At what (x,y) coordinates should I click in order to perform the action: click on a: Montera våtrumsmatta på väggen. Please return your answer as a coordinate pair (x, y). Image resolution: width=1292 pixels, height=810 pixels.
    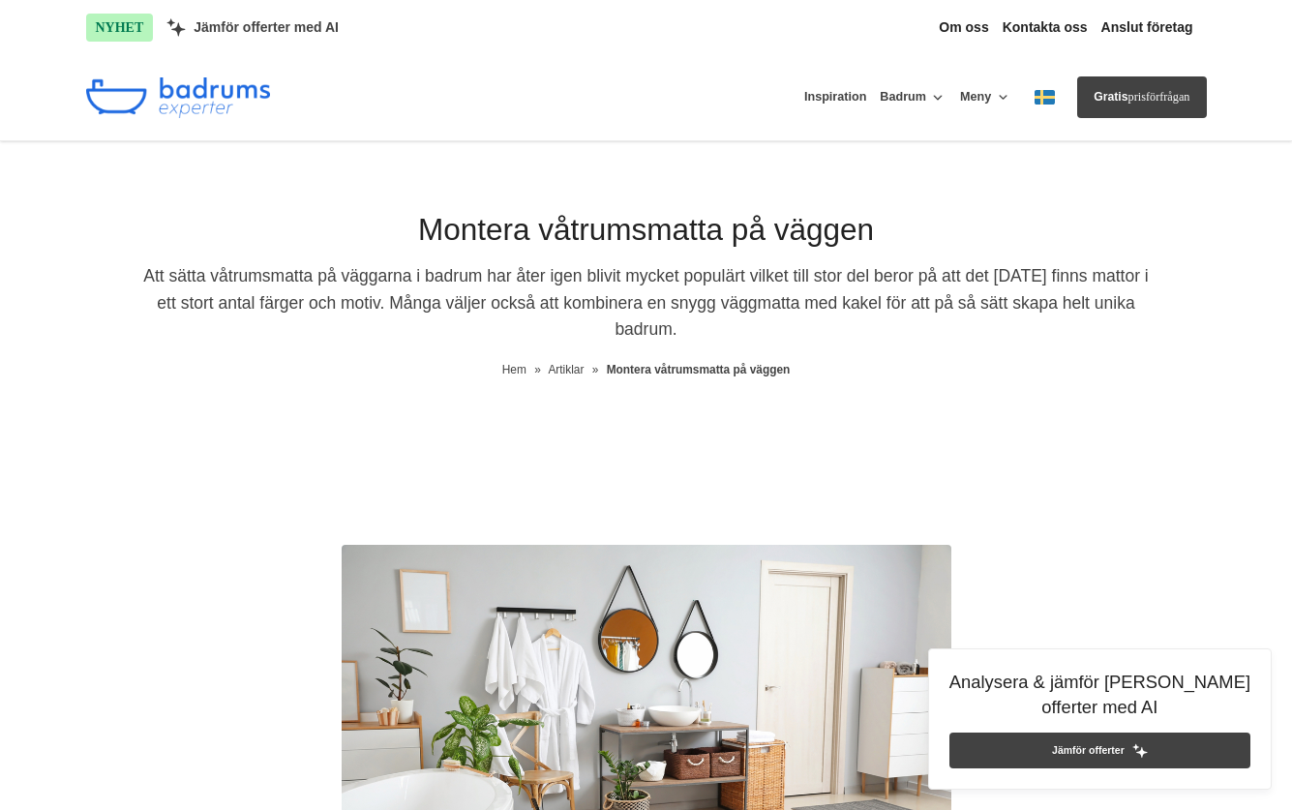
    Looking at the image, I should click on (699, 370).